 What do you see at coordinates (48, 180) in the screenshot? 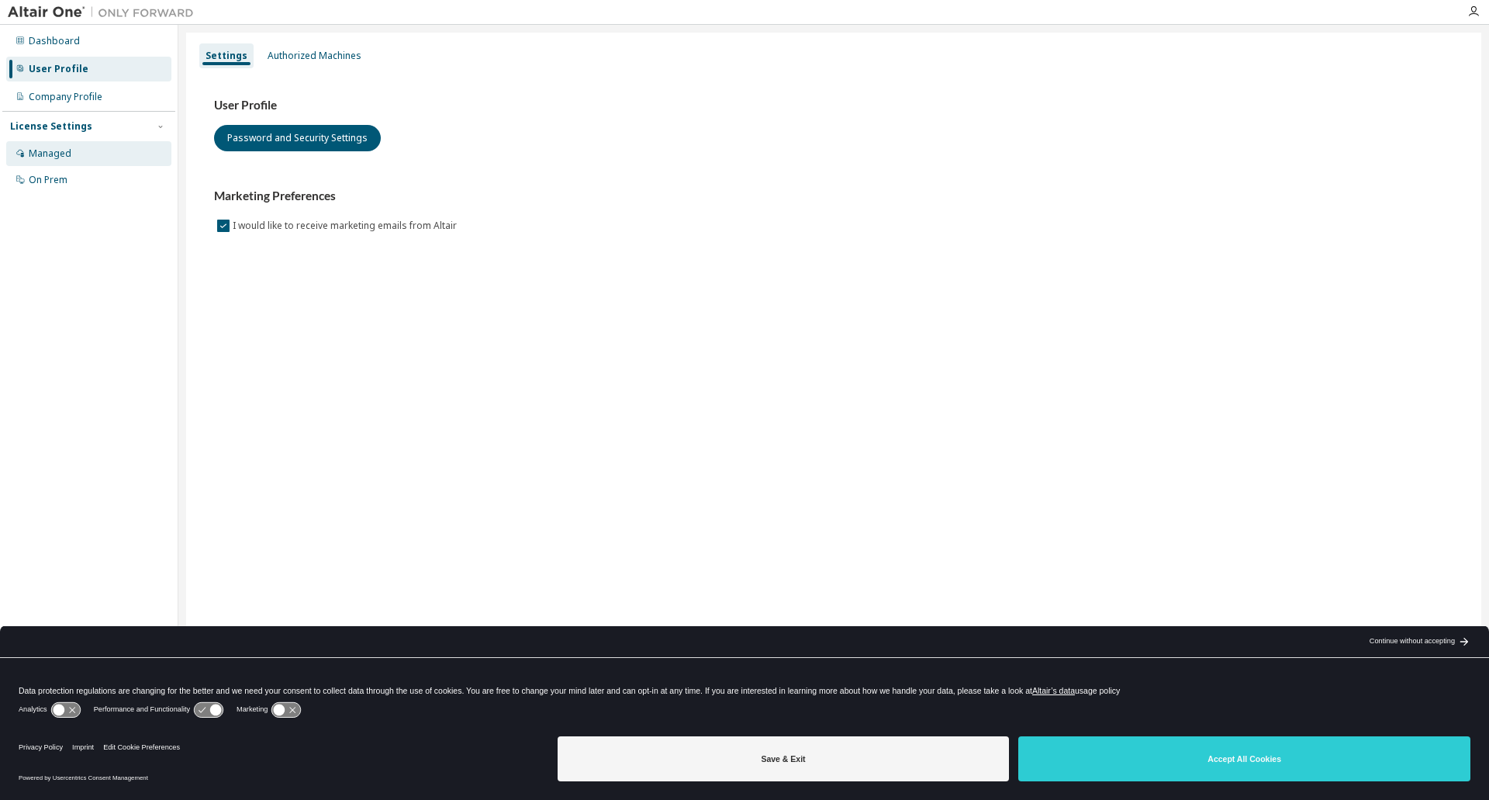
I see `div: On Prem` at bounding box center [48, 180].